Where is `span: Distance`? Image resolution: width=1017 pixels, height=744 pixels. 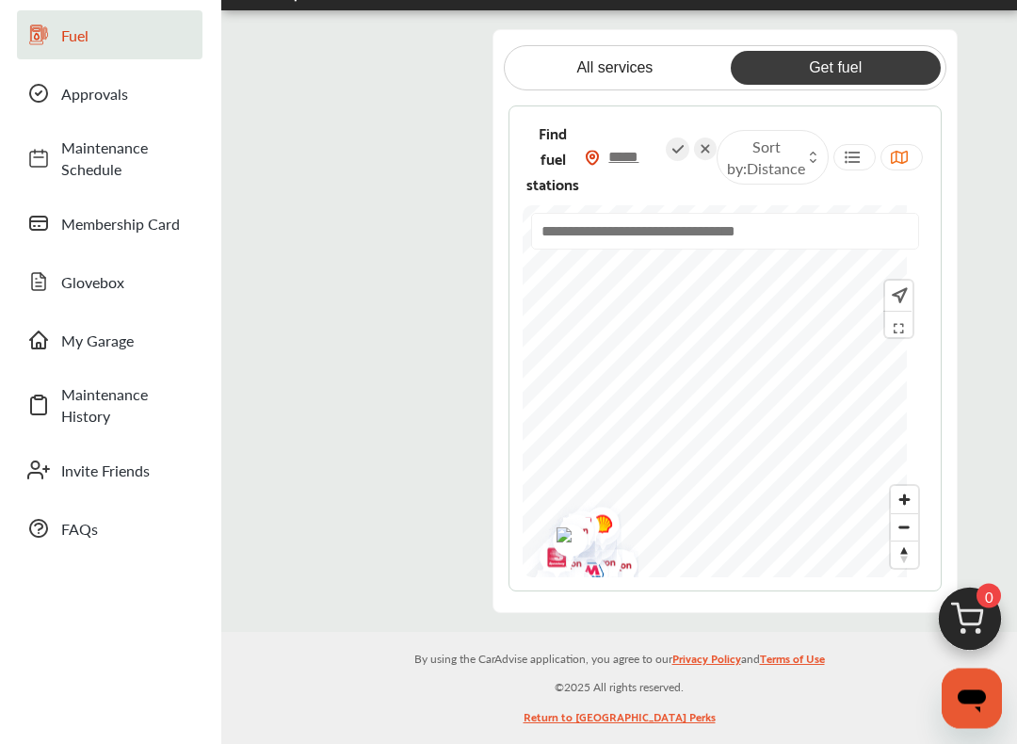 span: Distance is located at coordinates (776, 169).